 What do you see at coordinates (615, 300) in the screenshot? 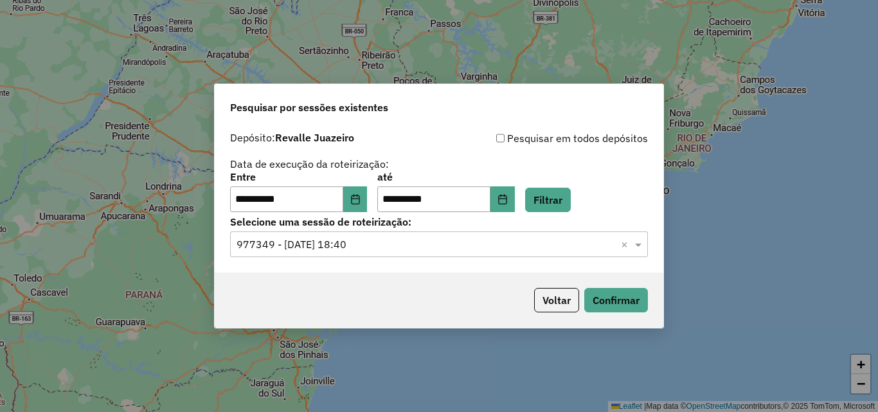
I see `button: Confirmar` at bounding box center [615, 300].